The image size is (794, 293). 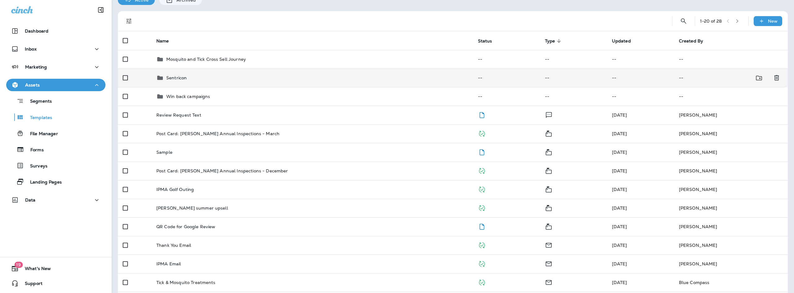 What do you see at coordinates (36, 67) in the screenshot?
I see `p: Marketing` at bounding box center [36, 67].